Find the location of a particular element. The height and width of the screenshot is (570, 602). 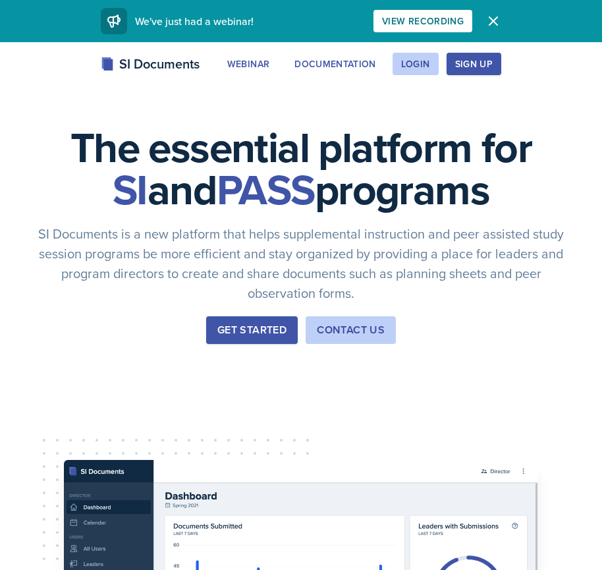

div: Contact Us is located at coordinates (351, 330).